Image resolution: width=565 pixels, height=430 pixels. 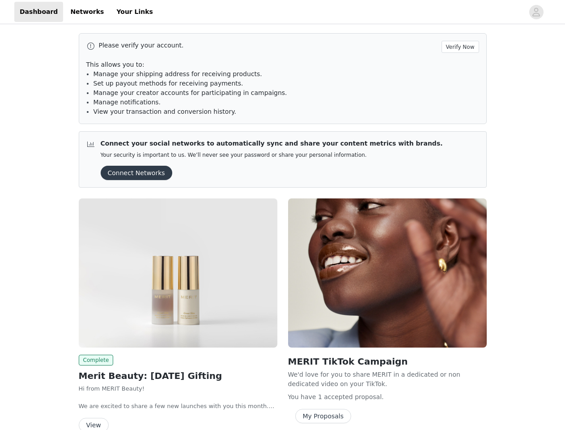 What do you see at coordinates (137, 173) in the screenshot?
I see `button: Connect Networks` at bounding box center [137, 173].